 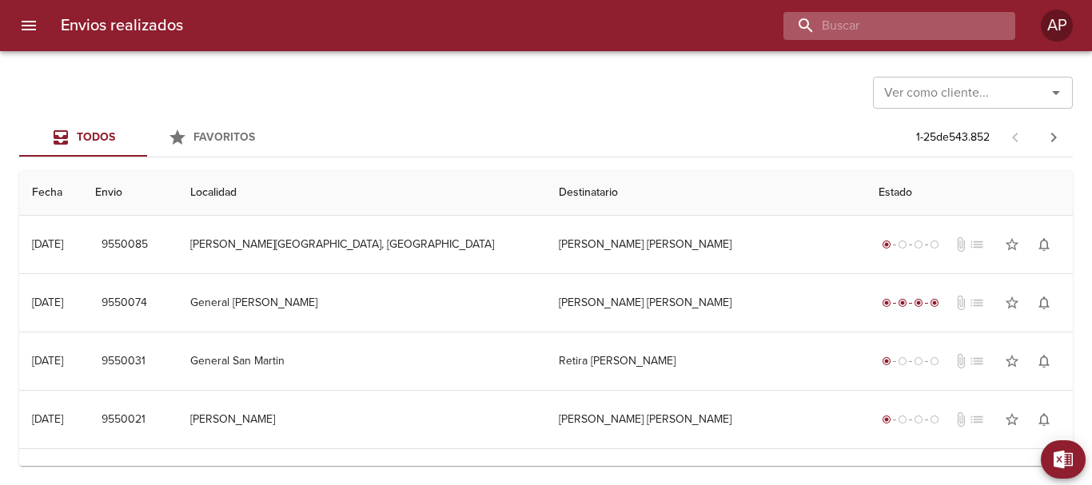 What do you see at coordinates (124, 303) in the screenshot?
I see `button: 9550074` at bounding box center [124, 303].